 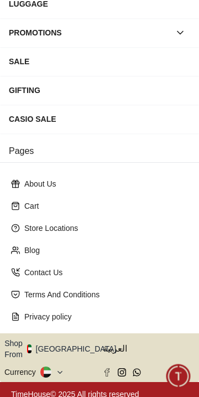 I want to click on div: PROMOTIONS, so click(x=90, y=33).